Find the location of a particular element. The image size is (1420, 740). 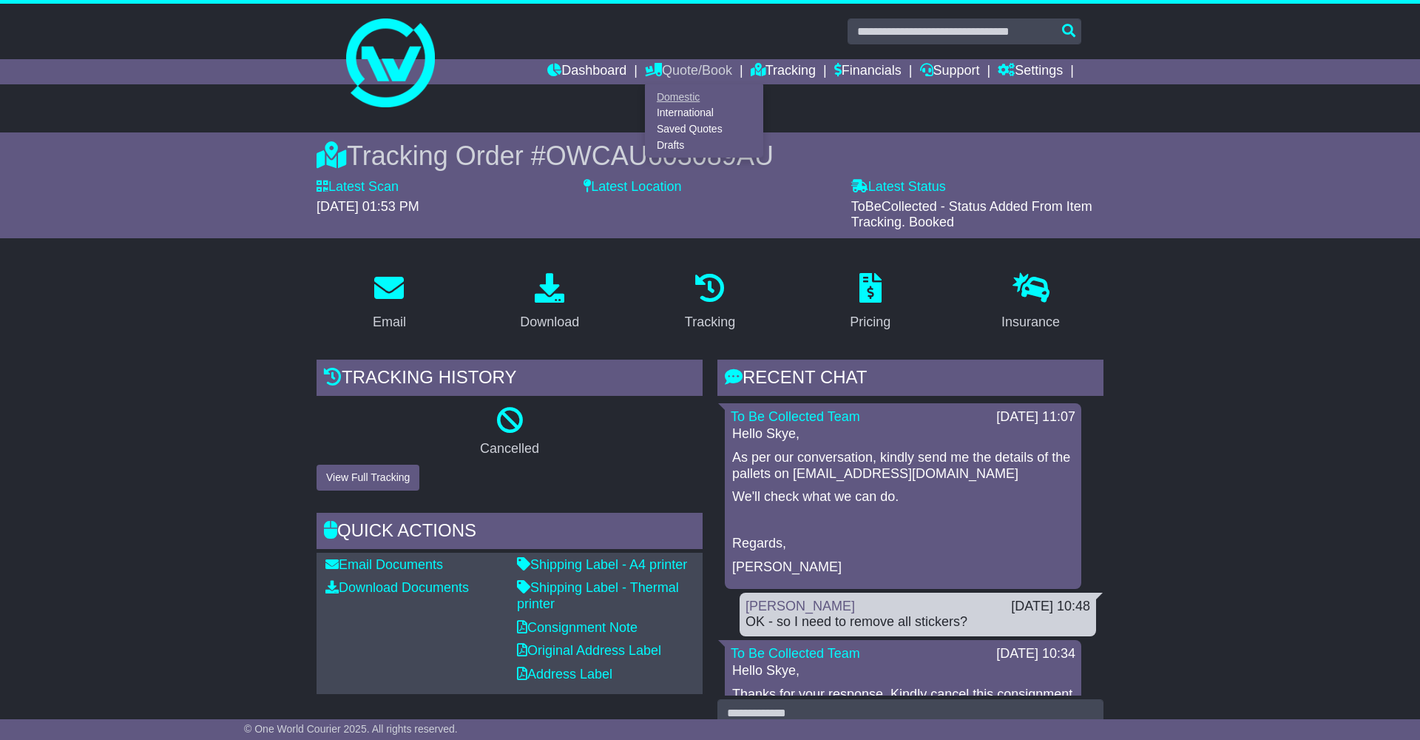

div: Pricing is located at coordinates (870, 322).